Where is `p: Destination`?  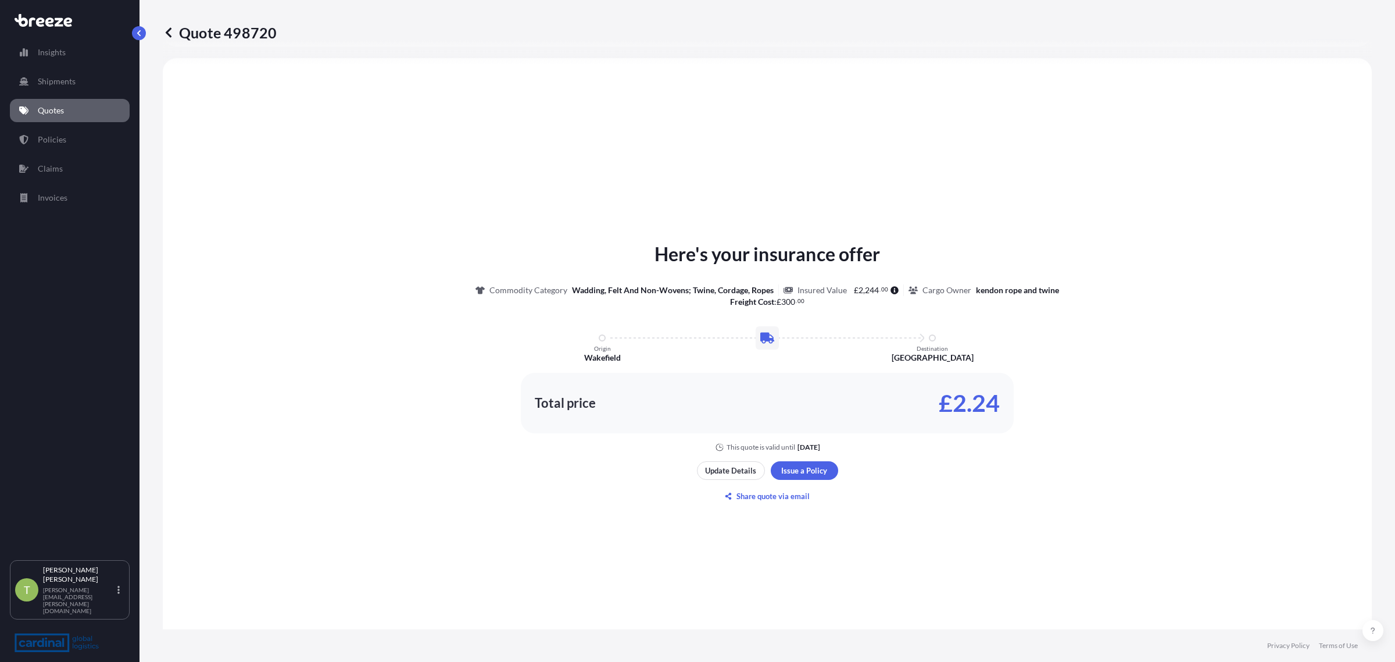
p: Destination is located at coordinates (933, 348).